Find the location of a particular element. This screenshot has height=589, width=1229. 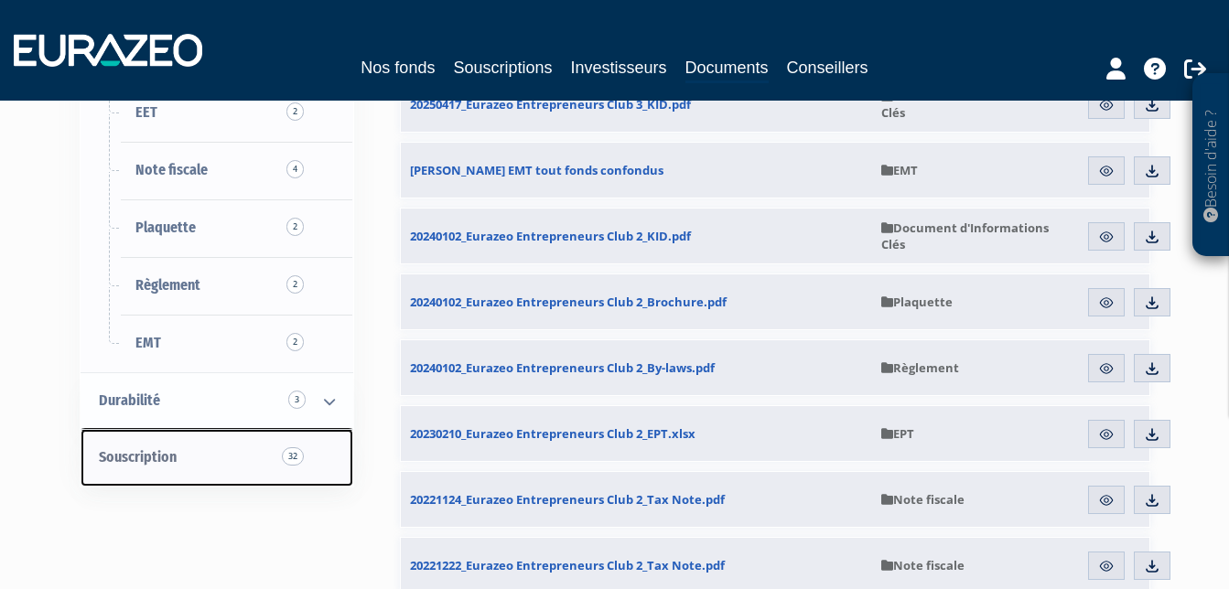

a: Règlement2 is located at coordinates (217, 286).